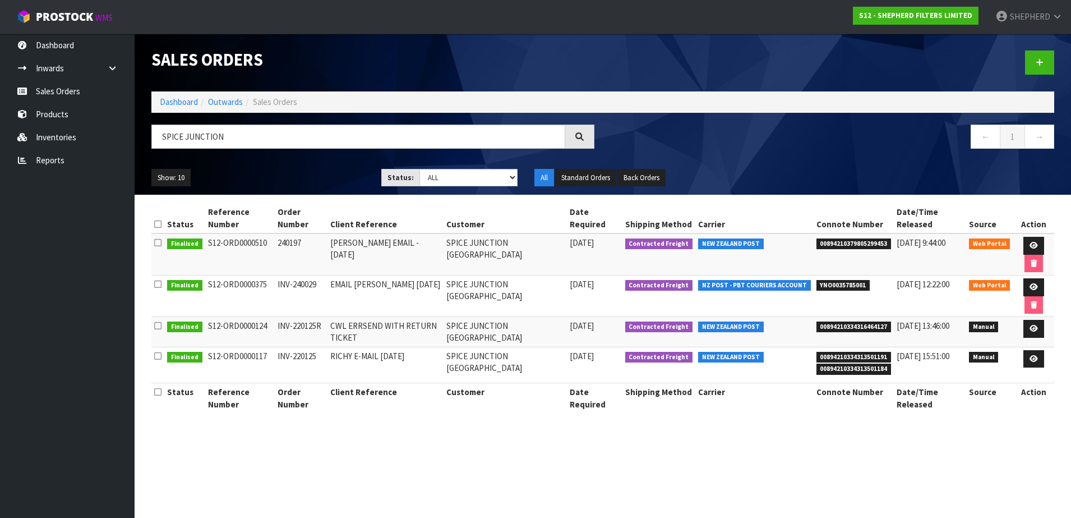 The image size is (1071, 518). I want to click on img: cube-alt.png, so click(24, 16).